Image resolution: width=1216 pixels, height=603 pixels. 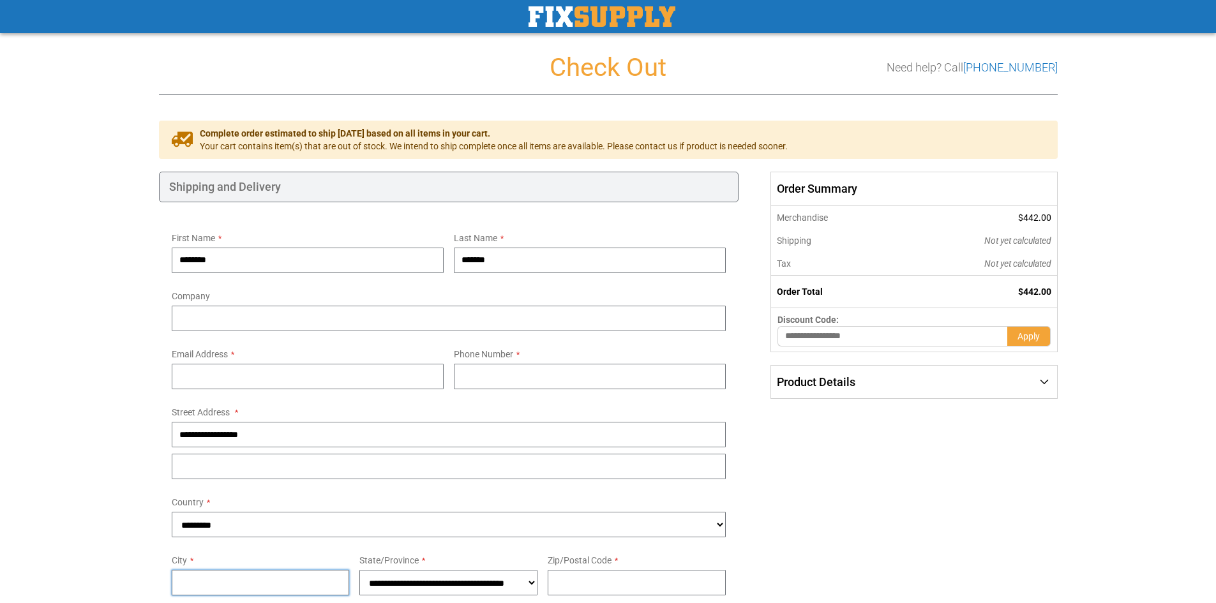 What do you see at coordinates (449, 187) in the screenshot?
I see `div: Shipping and Delivery` at bounding box center [449, 187].